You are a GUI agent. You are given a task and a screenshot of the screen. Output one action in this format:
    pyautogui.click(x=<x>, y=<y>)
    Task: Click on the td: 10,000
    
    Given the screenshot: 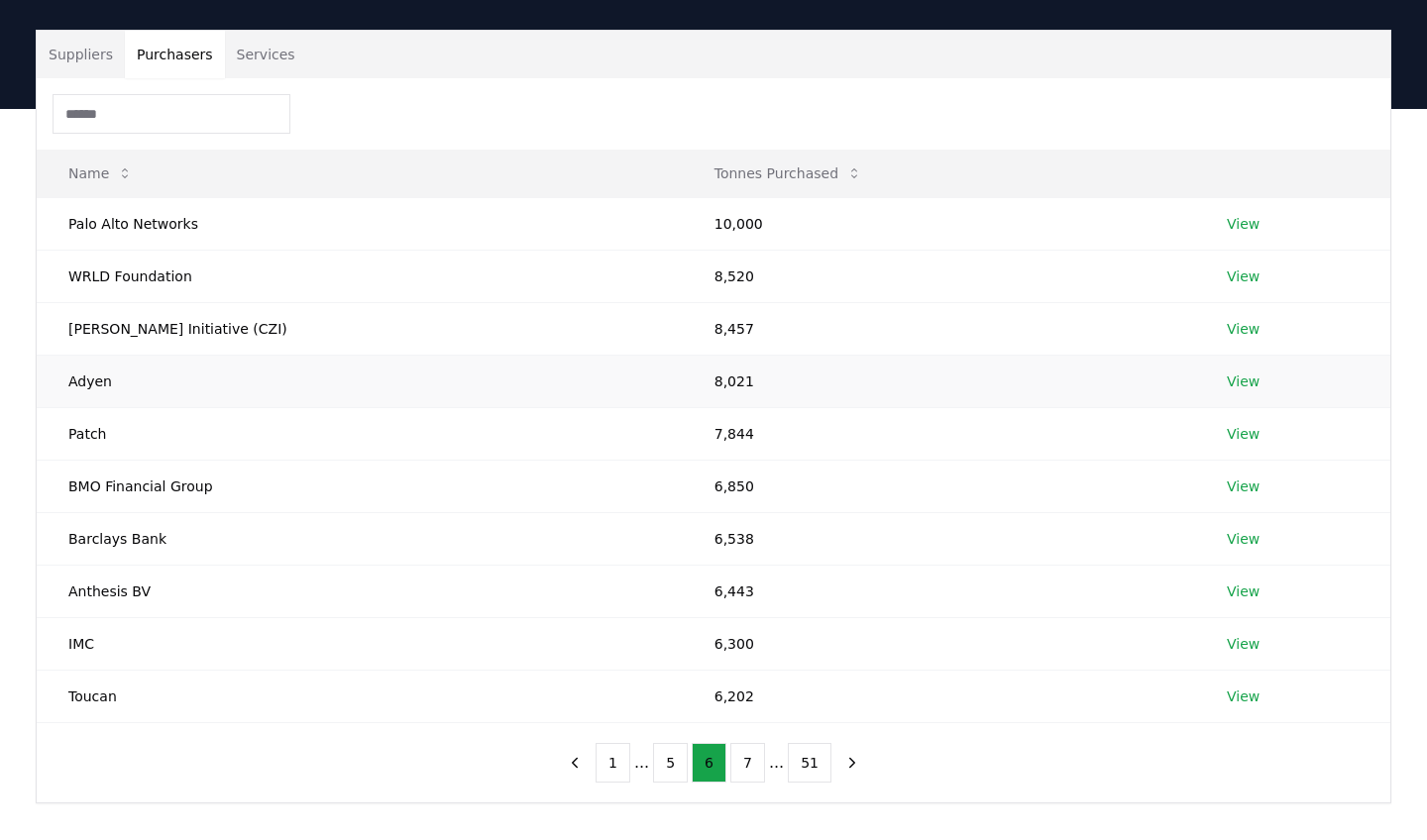 What is the action you would take?
    pyautogui.click(x=938, y=223)
    